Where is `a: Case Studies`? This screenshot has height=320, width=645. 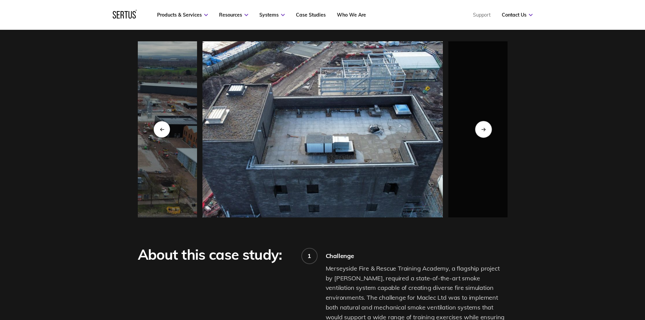
a: Case Studies is located at coordinates (311, 15).